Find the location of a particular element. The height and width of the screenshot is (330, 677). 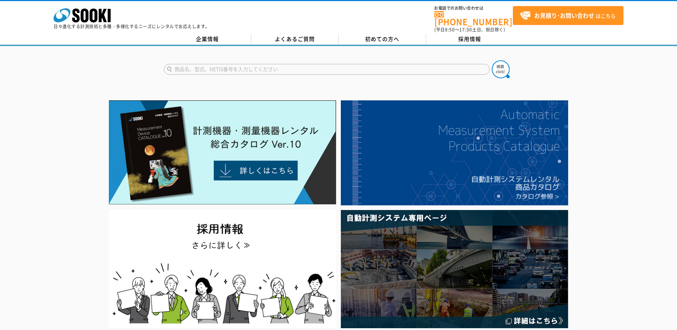

span: 17:30 is located at coordinates (466, 30).